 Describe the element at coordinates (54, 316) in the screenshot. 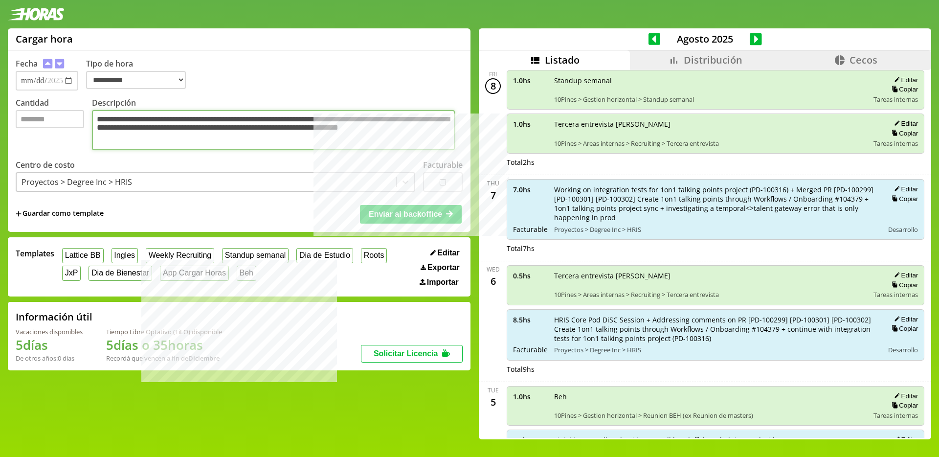

I see `h2: Información útil` at that location.